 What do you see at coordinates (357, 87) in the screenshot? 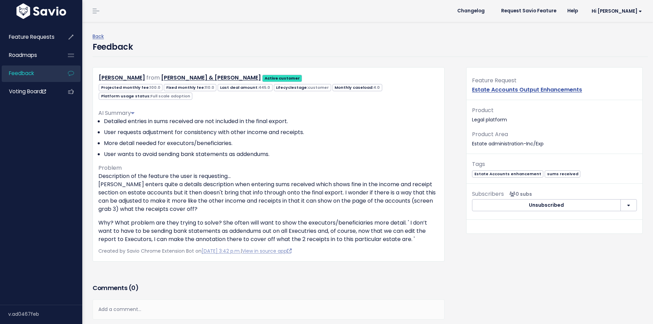
I see `span: Monthly caseload:` at bounding box center [357, 87].